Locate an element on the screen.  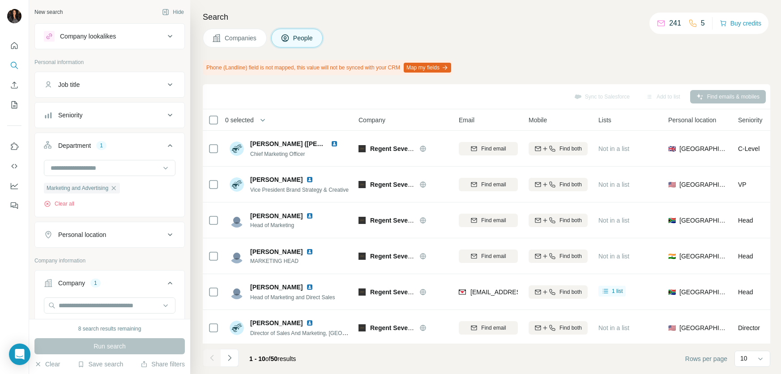
span: VP is located at coordinates (742, 184).